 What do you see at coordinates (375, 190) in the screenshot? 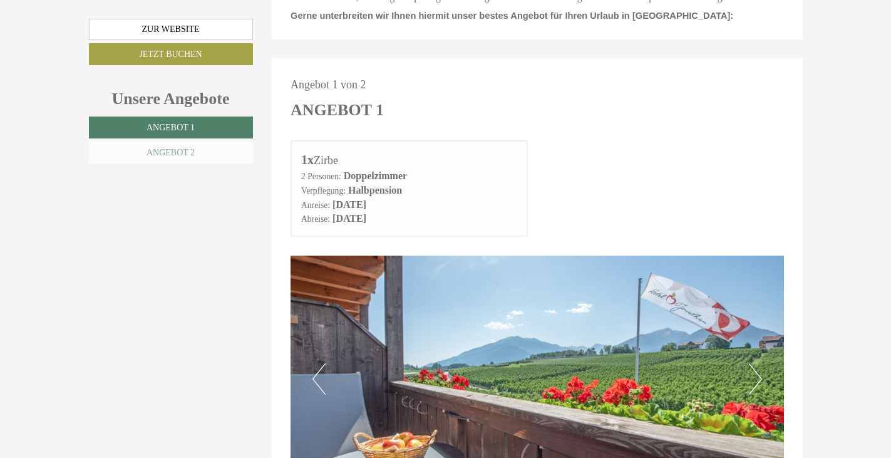
I see `b: Halbpension` at bounding box center [375, 190].